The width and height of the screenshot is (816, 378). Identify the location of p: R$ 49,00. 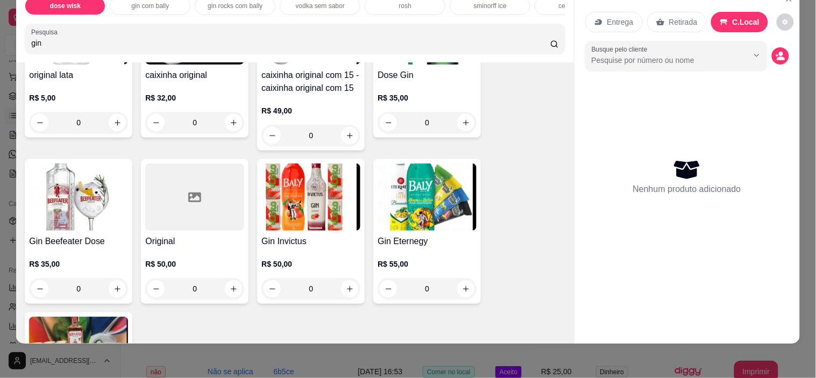
(311, 111).